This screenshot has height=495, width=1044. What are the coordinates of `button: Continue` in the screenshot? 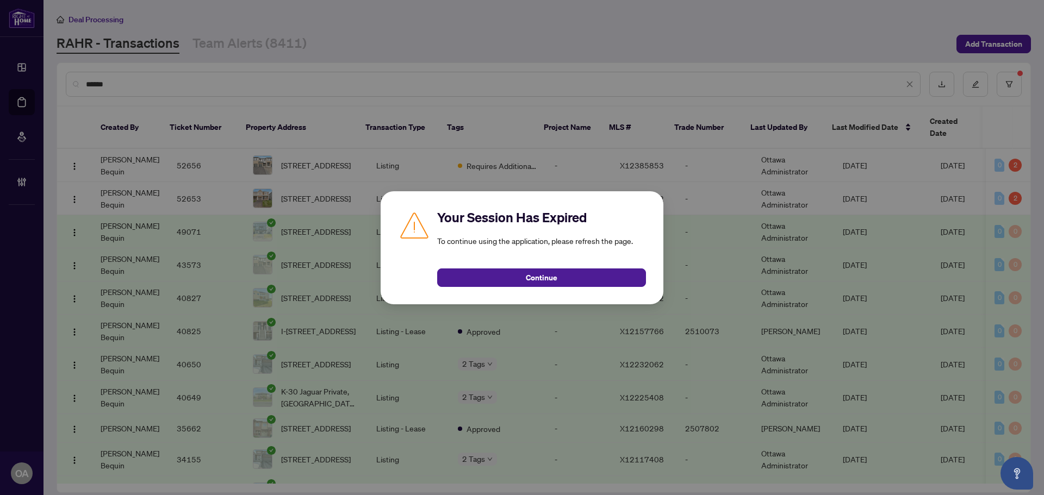 It's located at (542, 278).